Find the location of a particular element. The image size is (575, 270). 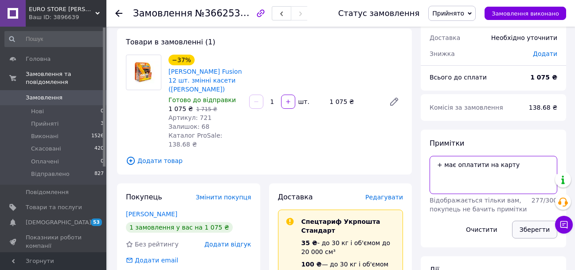

textarea: + має оплатити на карту is located at coordinates (494, 175).